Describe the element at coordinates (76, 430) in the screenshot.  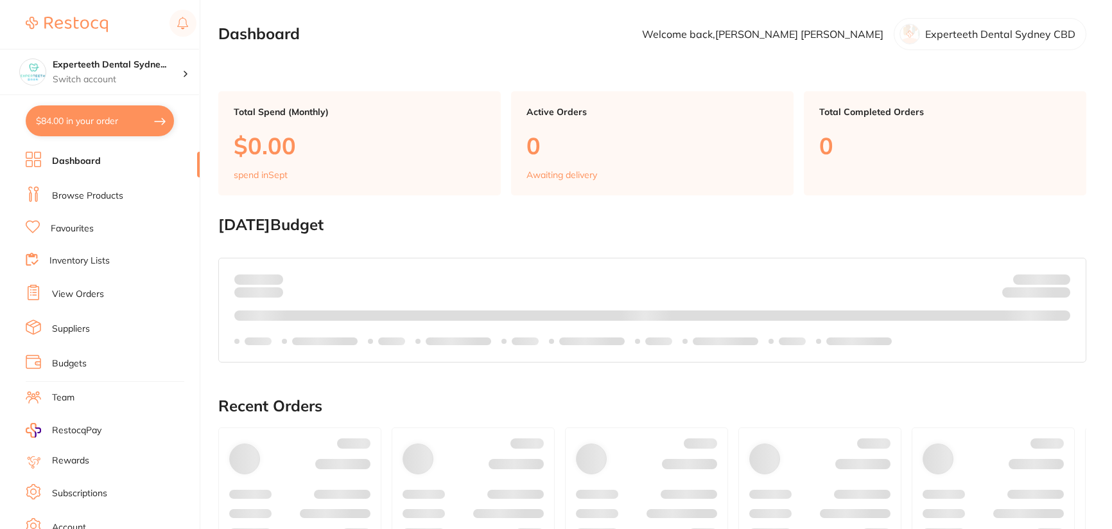
I see `span: RestocqPay` at that location.